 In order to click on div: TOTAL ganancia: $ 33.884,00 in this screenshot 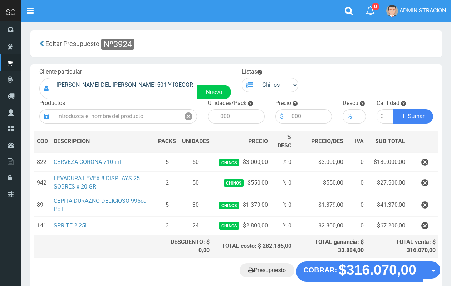, I will do `click(330, 247)`.